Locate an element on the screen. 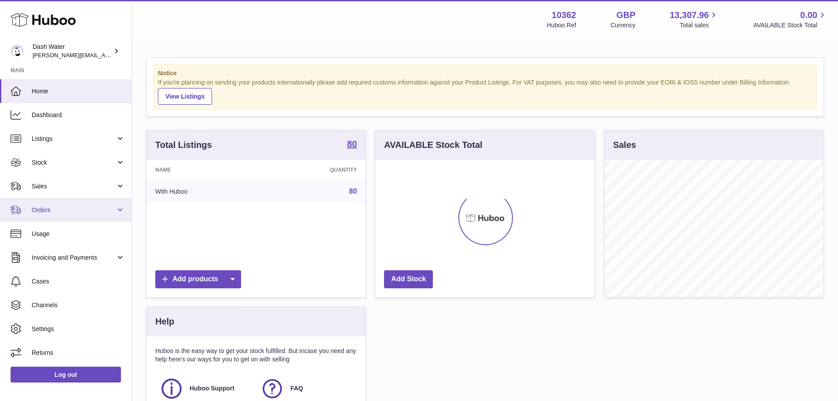 The height and width of the screenshot is (401, 838). div: Currency is located at coordinates (623, 25).